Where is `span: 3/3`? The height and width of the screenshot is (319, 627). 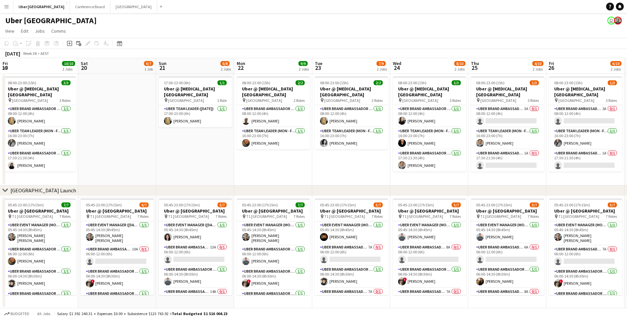
span: 3/3 is located at coordinates (456, 83).